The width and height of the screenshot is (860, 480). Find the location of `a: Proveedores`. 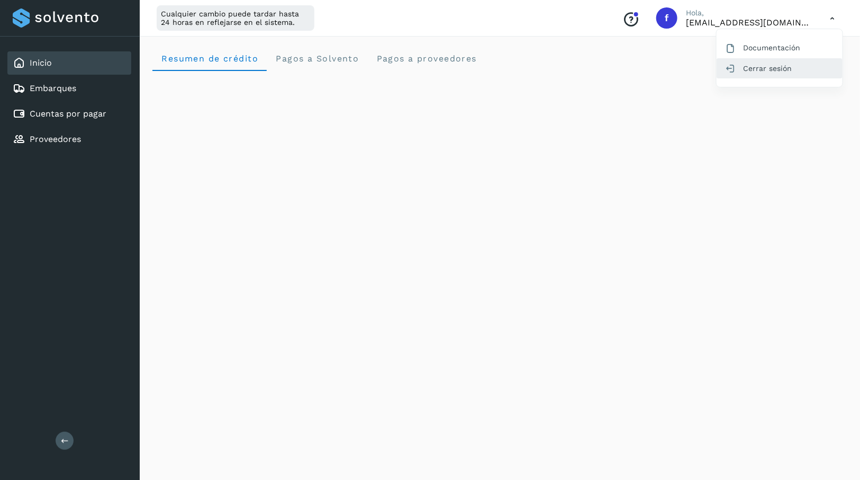

a: Proveedores is located at coordinates (55, 139).